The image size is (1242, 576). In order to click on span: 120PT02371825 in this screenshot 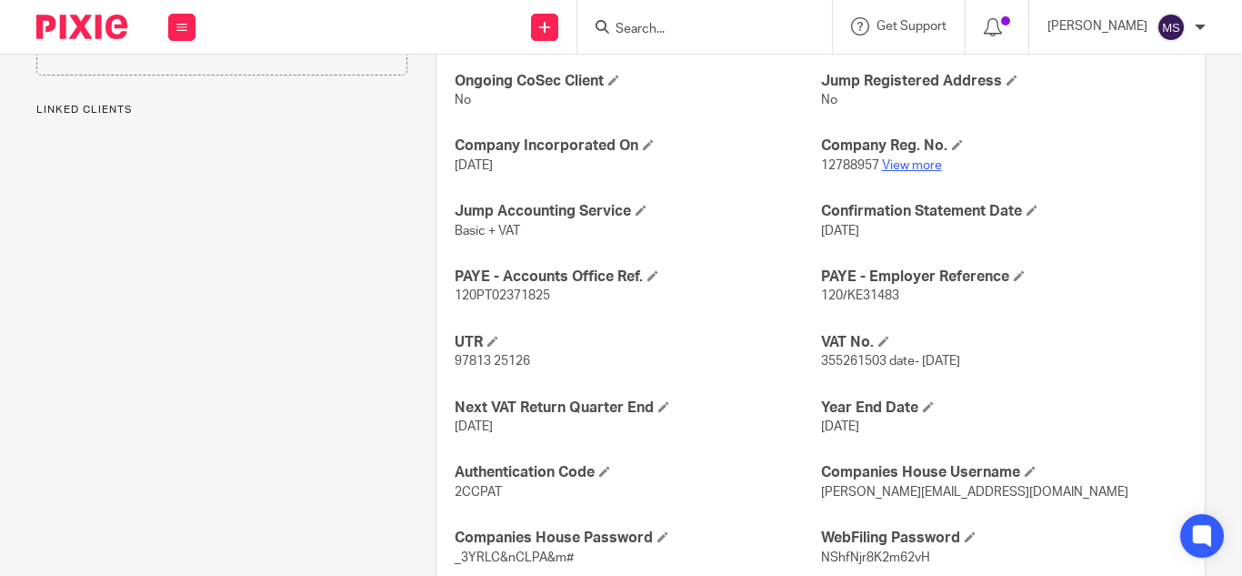, I will do `click(502, 295)`.